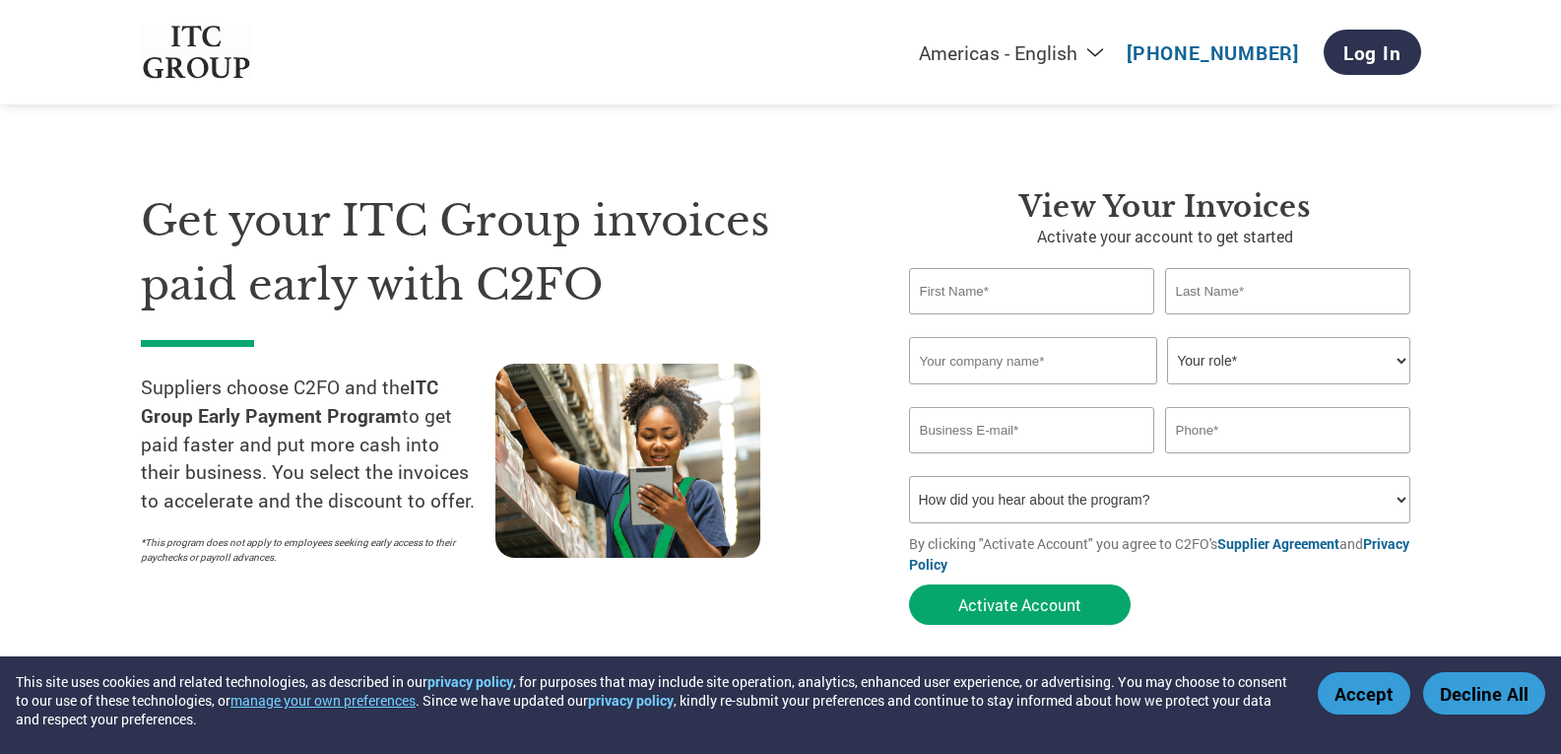  I want to click on button: manage your own preferences, so click(323, 699).